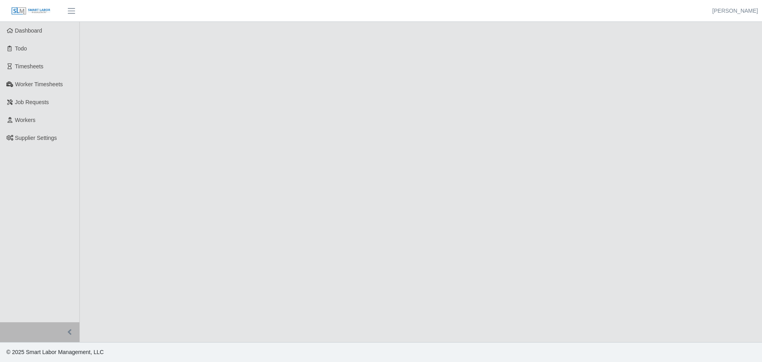 The width and height of the screenshot is (762, 362). What do you see at coordinates (29, 66) in the screenshot?
I see `span: Timesheets` at bounding box center [29, 66].